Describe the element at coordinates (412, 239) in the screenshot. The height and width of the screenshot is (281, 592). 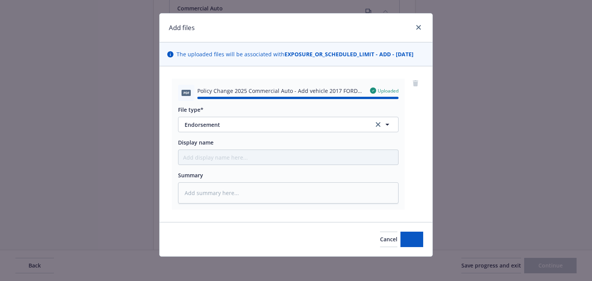
I see `span: Add files` at that location.